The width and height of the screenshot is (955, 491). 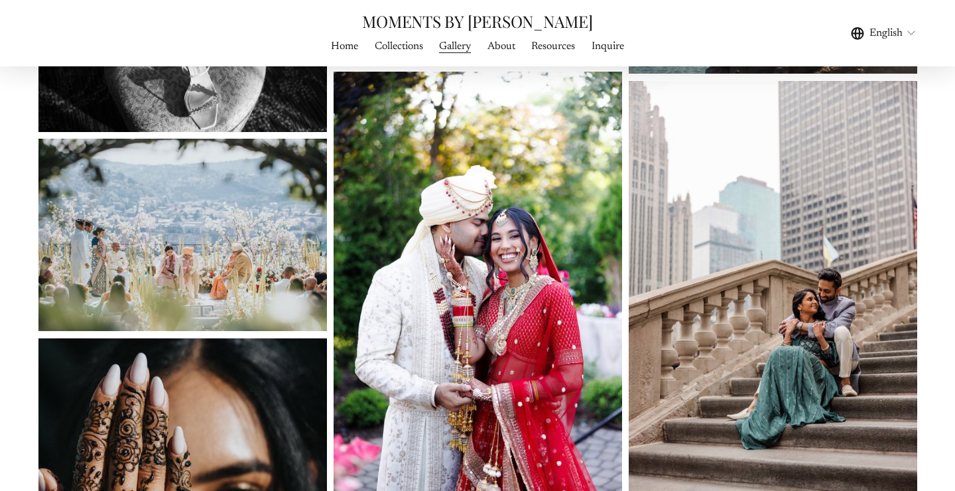 What do you see at coordinates (553, 46) in the screenshot?
I see `a: Resources` at bounding box center [553, 46].